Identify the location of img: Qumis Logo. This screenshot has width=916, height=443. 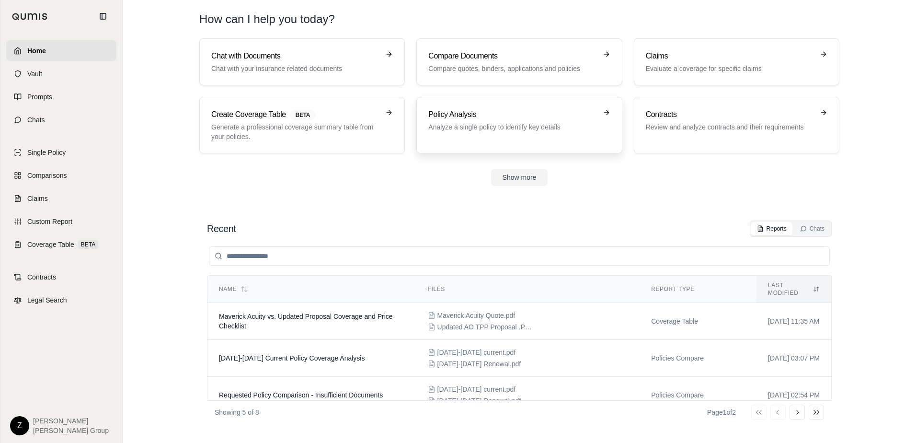
(30, 16).